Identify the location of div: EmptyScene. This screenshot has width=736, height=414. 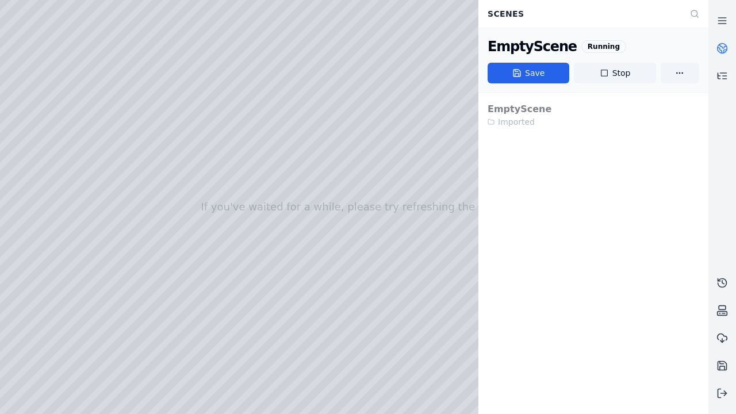
(532, 47).